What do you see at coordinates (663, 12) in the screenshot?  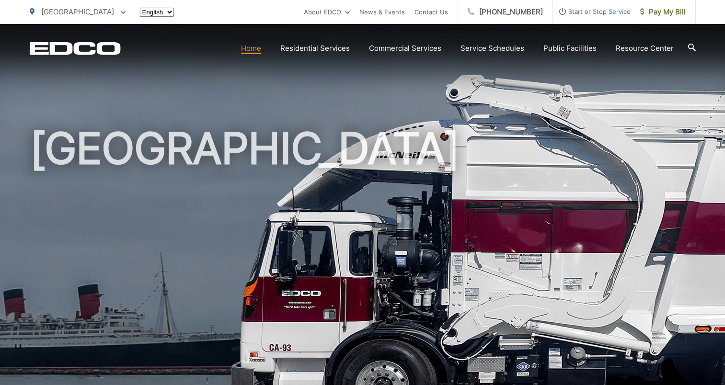 I see `span: Pay My Bill` at bounding box center [663, 12].